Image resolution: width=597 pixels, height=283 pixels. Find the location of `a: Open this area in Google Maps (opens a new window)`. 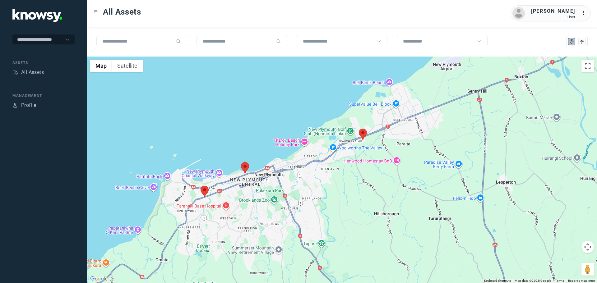

a: Open this area in Google Maps (opens a new window) is located at coordinates (99, 279).